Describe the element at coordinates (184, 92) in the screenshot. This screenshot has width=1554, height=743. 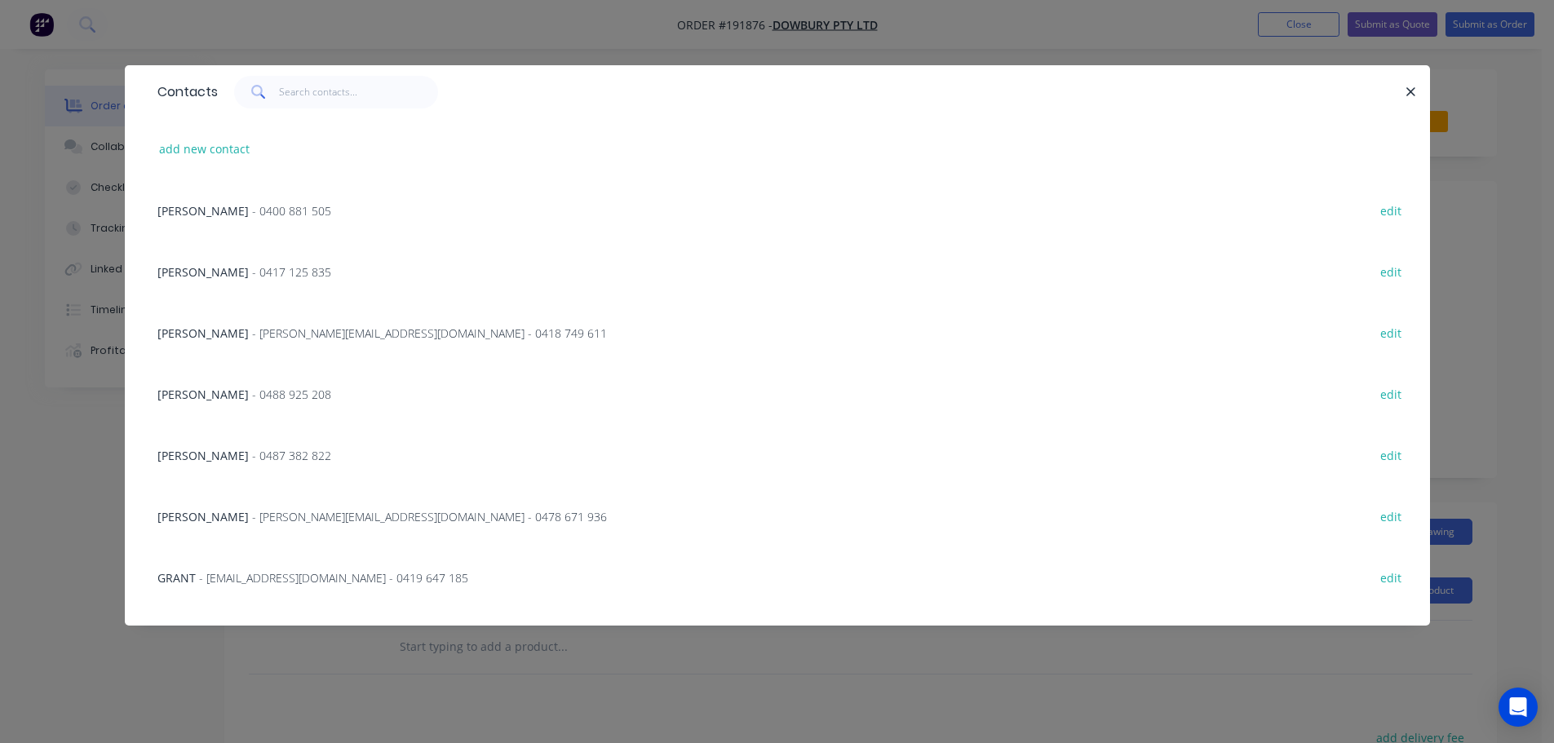
I see `div: Contacts` at that location.